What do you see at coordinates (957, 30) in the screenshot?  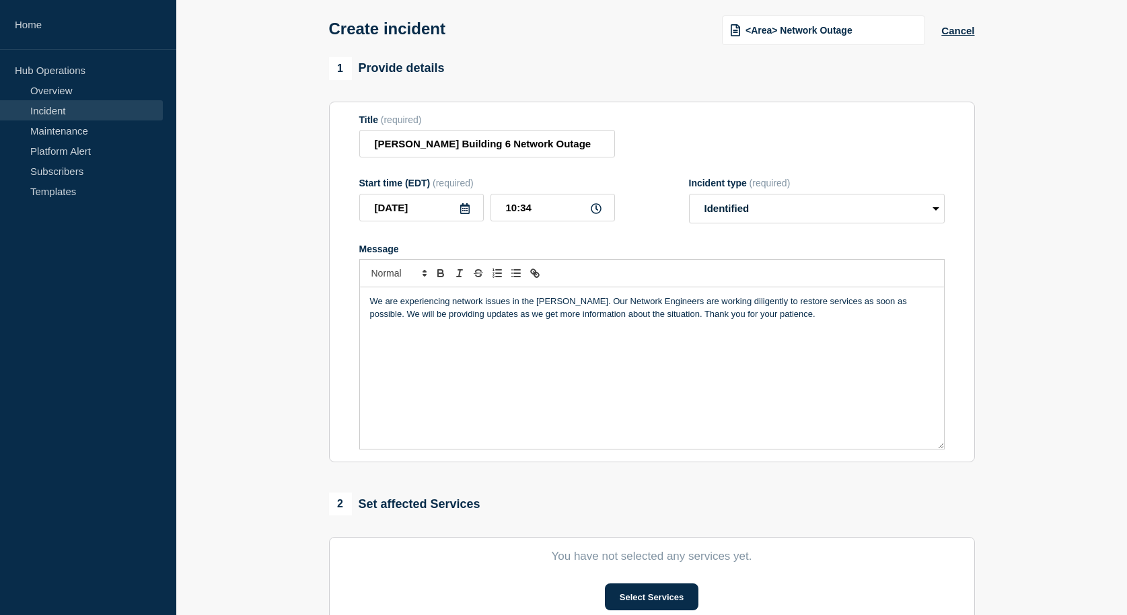 I see `button: Cancel` at bounding box center [957, 30].